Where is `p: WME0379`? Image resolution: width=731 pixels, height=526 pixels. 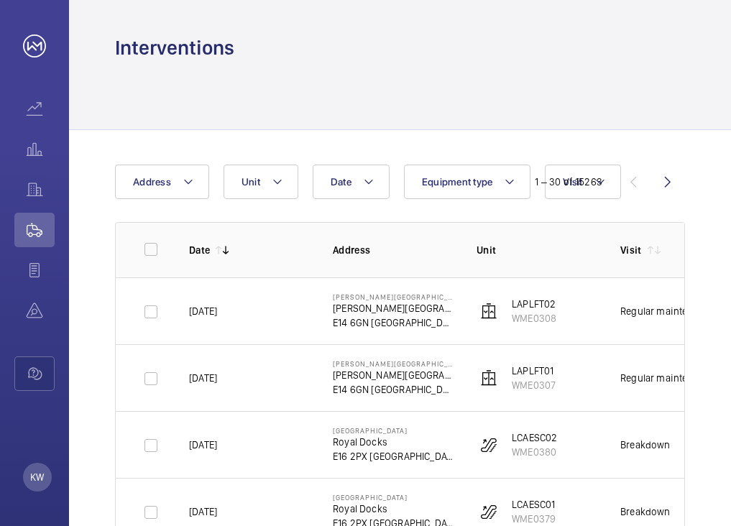
p: WME0379 is located at coordinates (534, 519).